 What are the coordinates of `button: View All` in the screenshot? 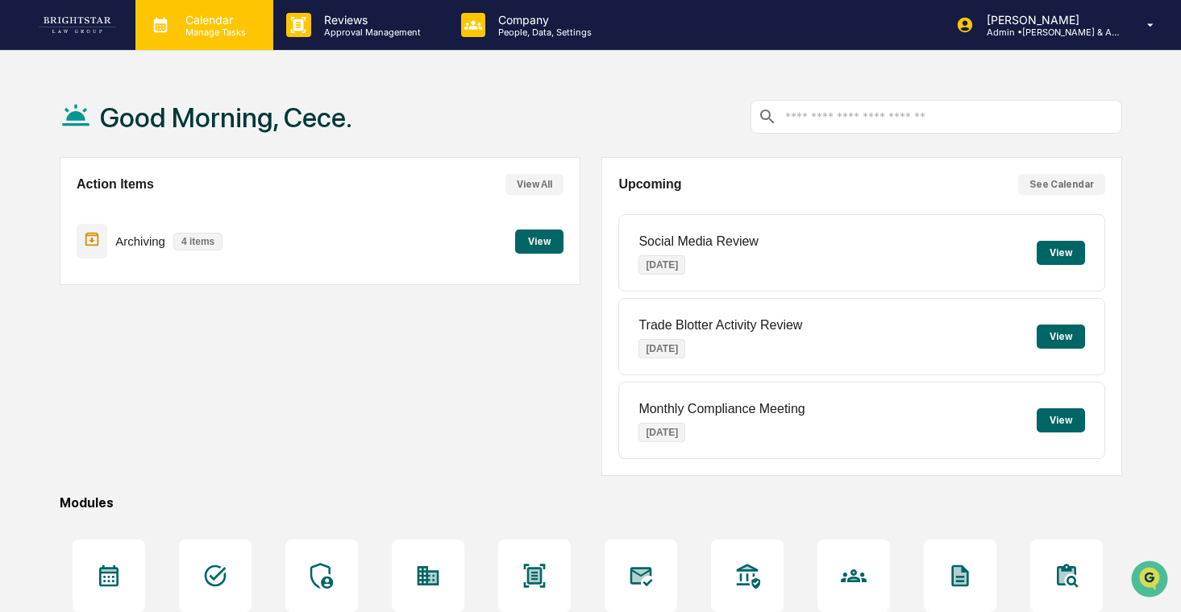 It's located at (534, 185).